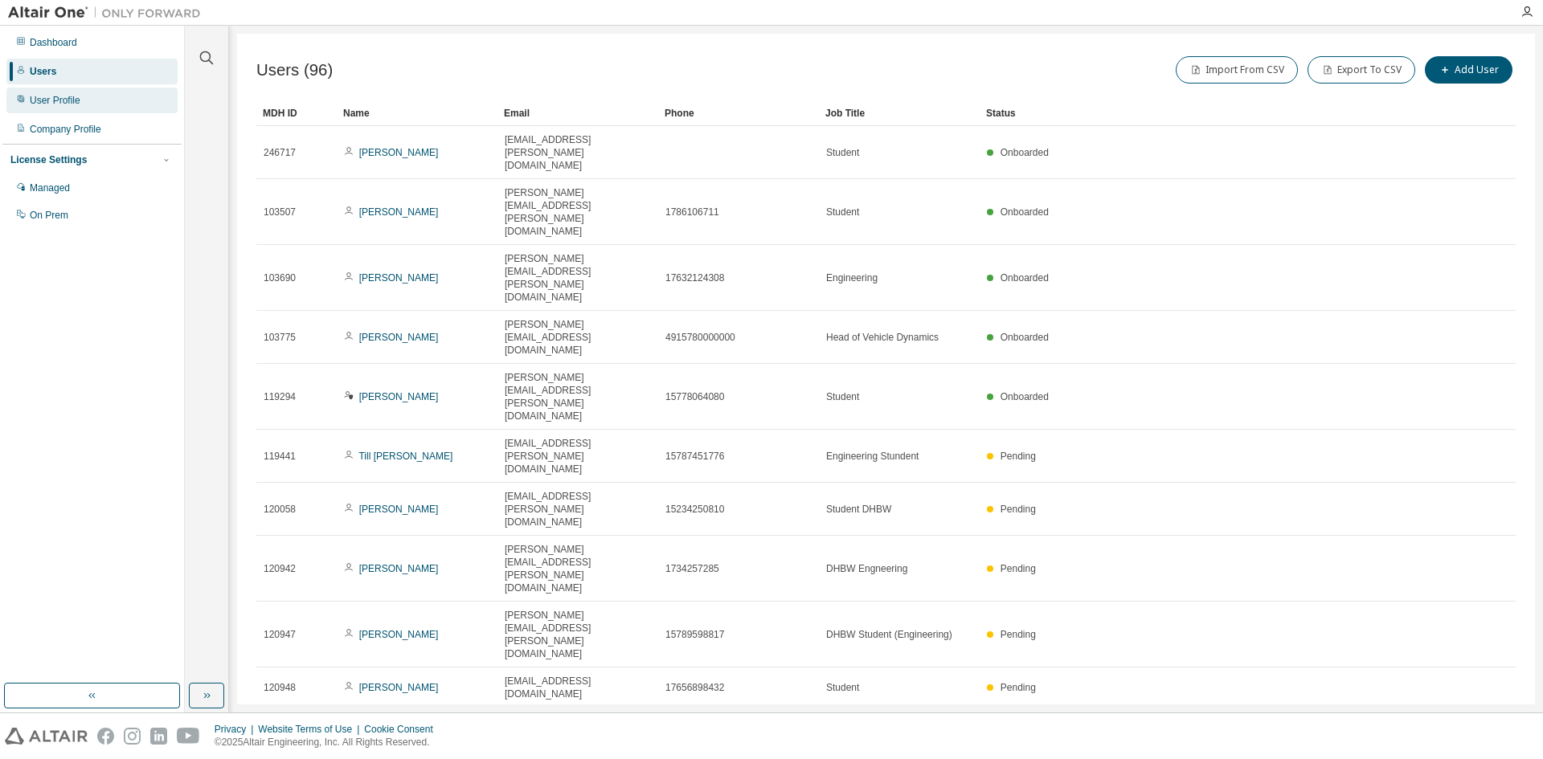 The height and width of the screenshot is (759, 1543). Describe the element at coordinates (188, 736) in the screenshot. I see `img: youtube.svg` at that location.